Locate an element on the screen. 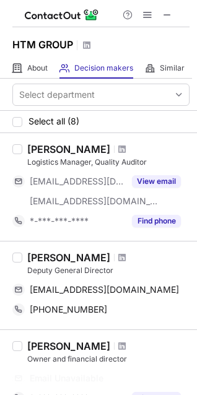 Image resolution: width=197 pixels, height=395 pixels. span: Email Unavailable is located at coordinates (66, 378).